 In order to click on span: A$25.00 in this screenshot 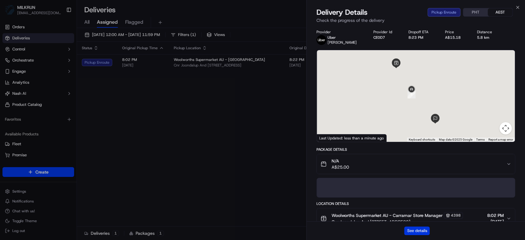, I will do `click(340, 167)`.